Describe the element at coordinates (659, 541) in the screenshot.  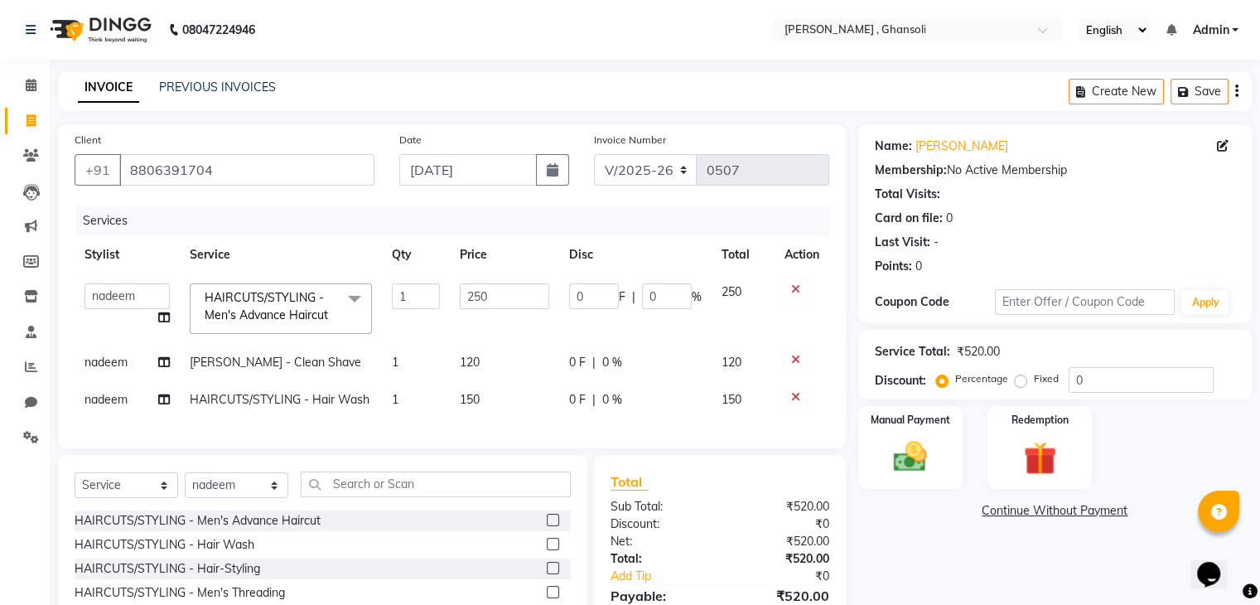
I see `div: Net:` at that location.